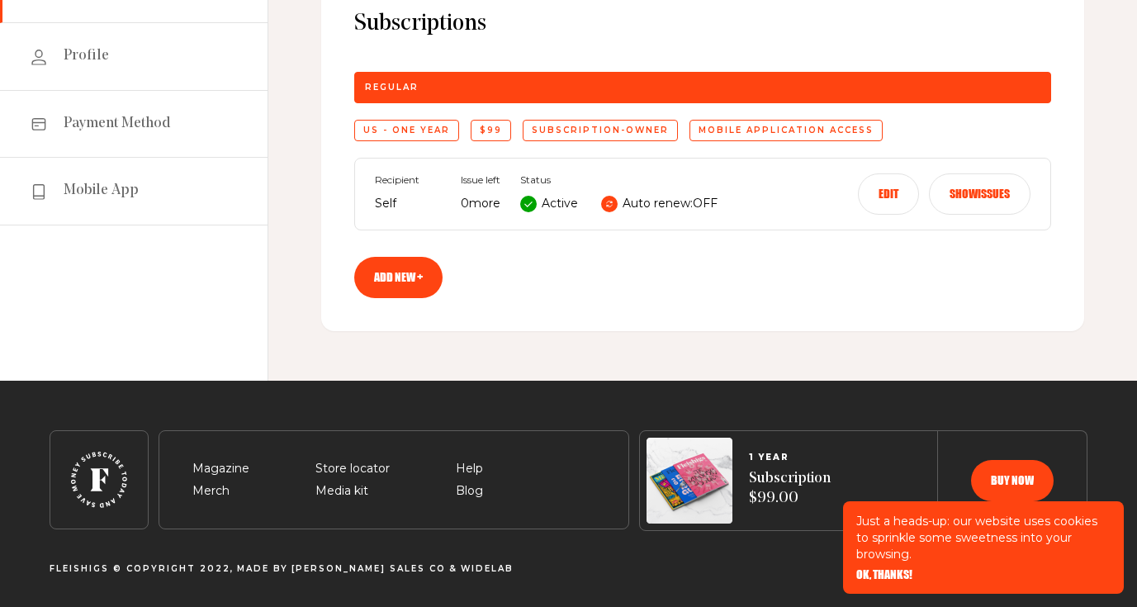  Describe the element at coordinates (670, 204) in the screenshot. I see `p: Auto renew: OFF` at that location.